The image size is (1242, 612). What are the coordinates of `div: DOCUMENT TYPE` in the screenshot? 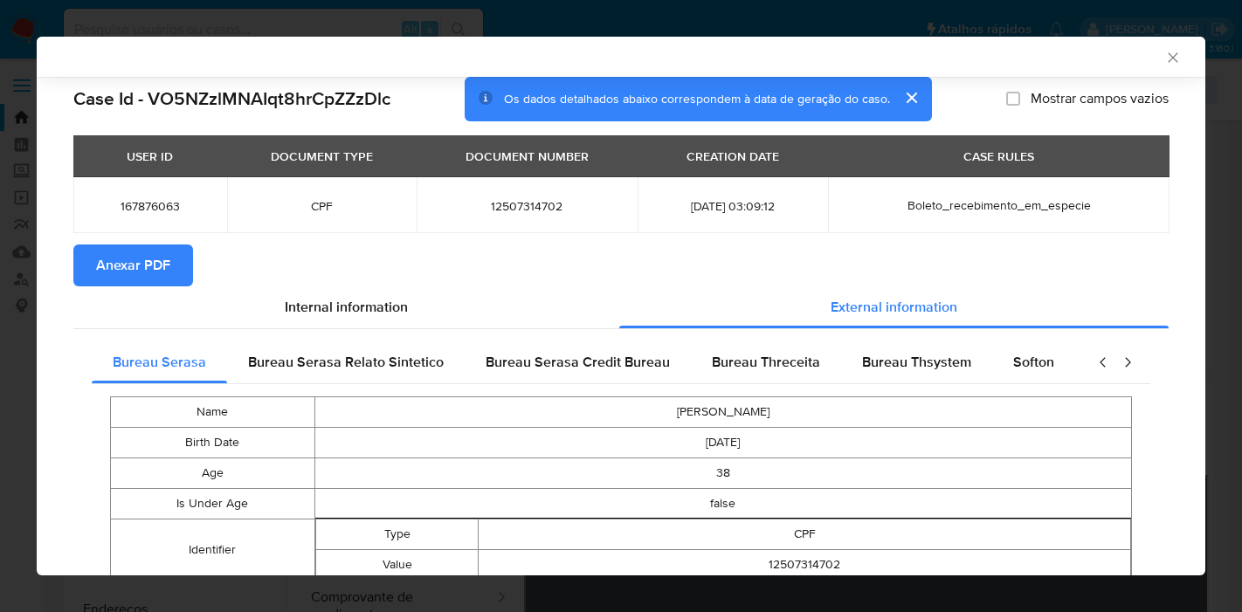 It's located at (321, 156).